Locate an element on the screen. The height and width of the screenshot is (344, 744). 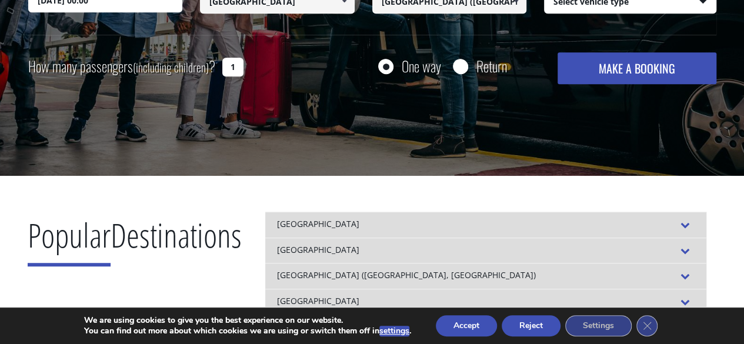
p: We are using cookies to give you the best experience on our website. is located at coordinates (248, 321).